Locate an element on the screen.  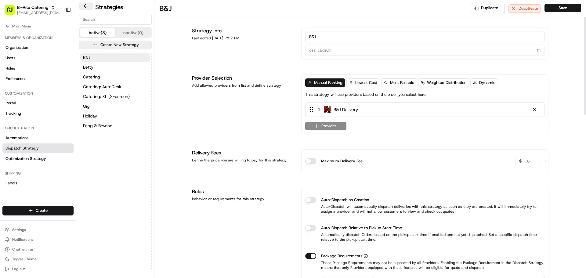
span: Catering: XL (2-person) is located at coordinates (106, 96).